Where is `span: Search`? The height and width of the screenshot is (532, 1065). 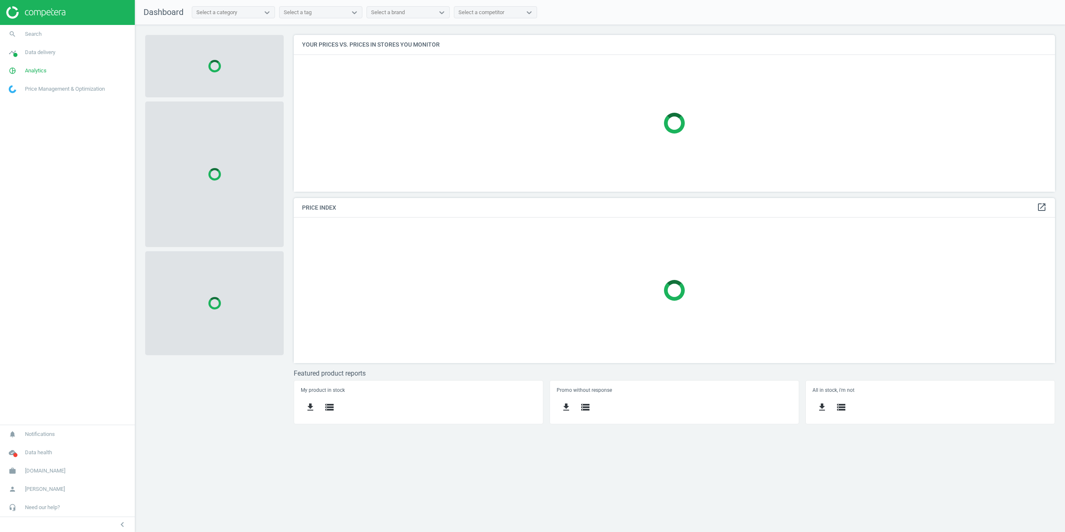 span: Search is located at coordinates (33, 34).